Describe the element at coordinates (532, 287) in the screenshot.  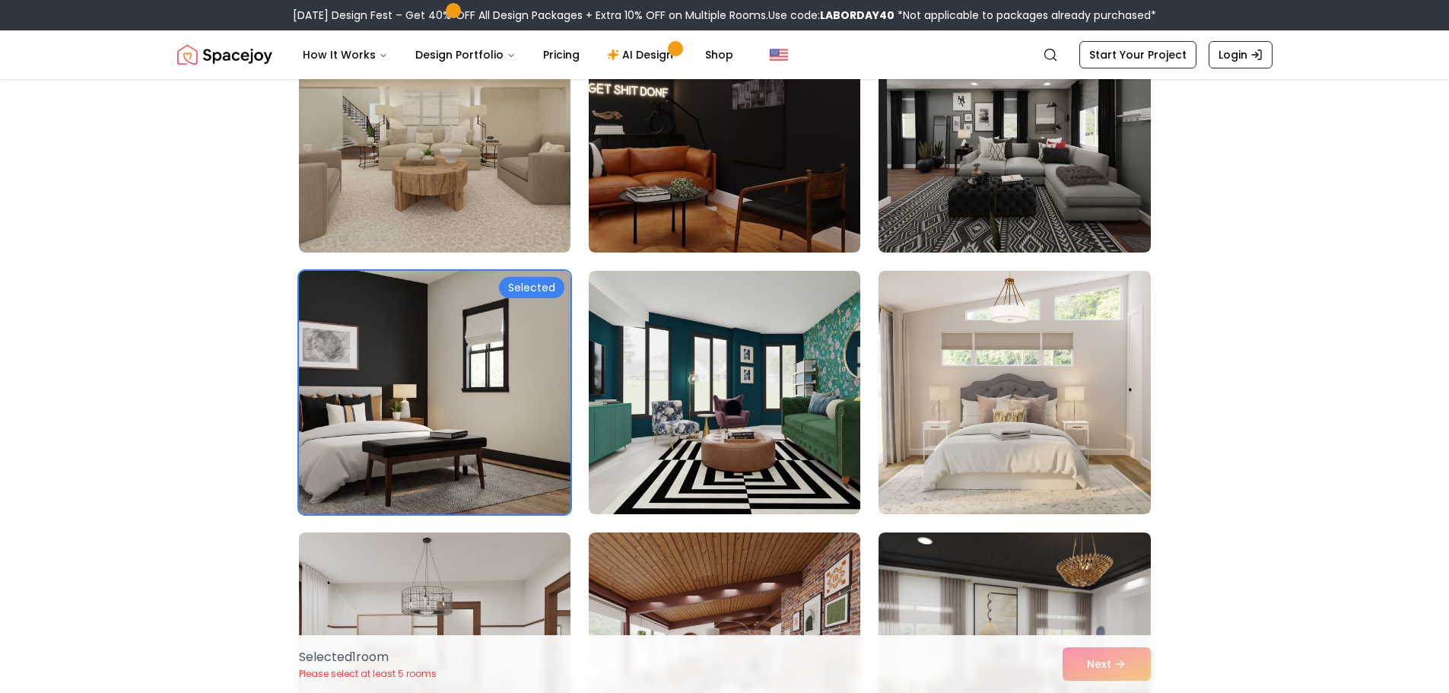
I see `div: Selected` at that location.